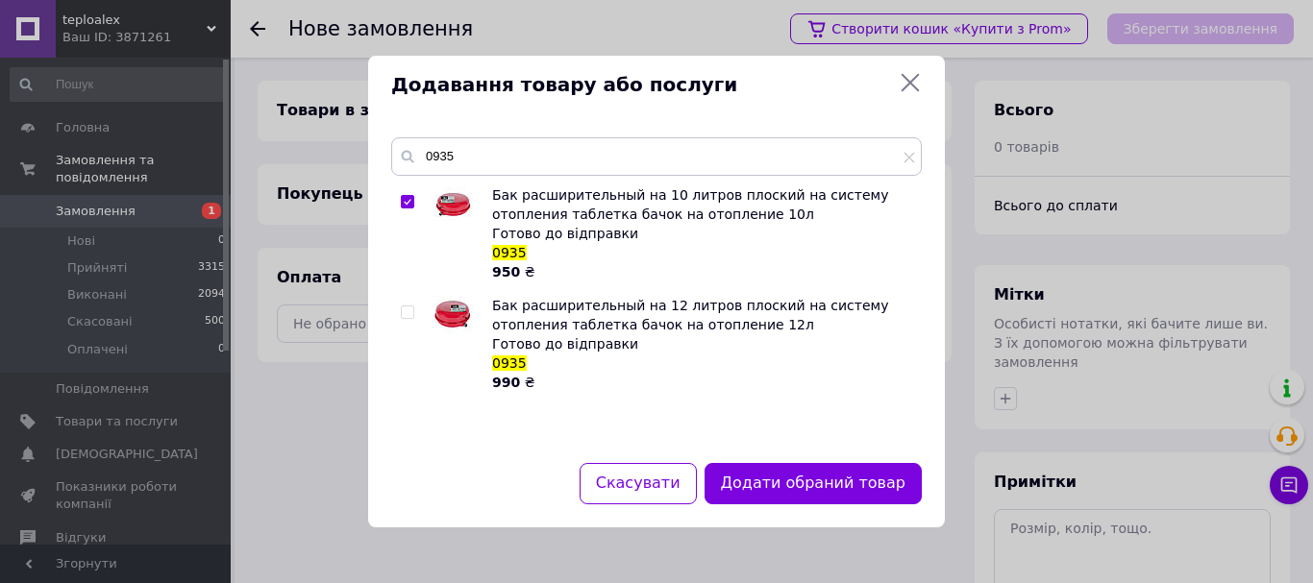  I want to click on img: Бак расширительный на 12 литров плоский на систему отопления таблетка бачок на отопление 12л, so click(454, 315).